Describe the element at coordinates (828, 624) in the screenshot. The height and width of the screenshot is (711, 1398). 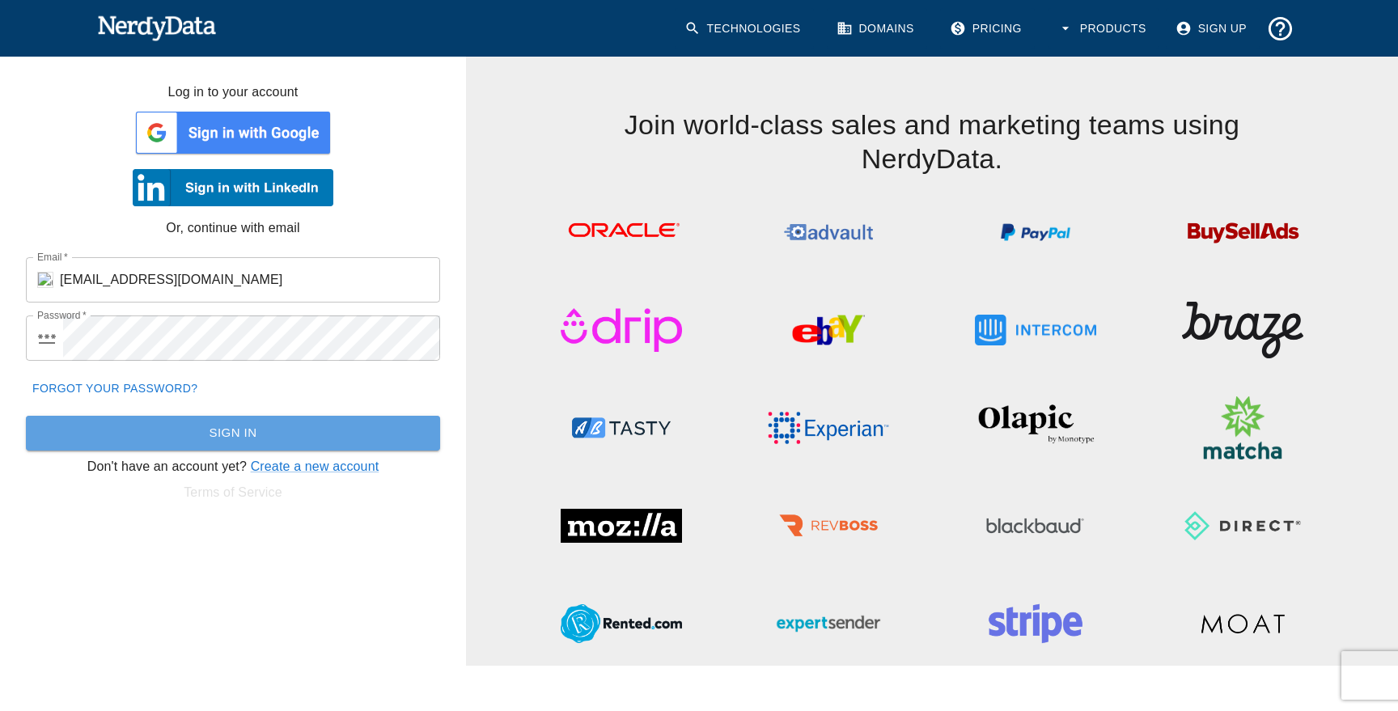
I see `img: ExpertSender` at that location.